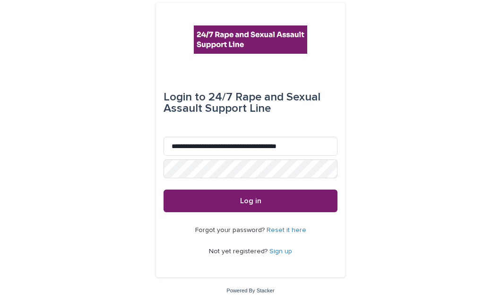 This screenshot has height=307, width=501. I want to click on div: 24/7 Rape and Sexual Assault Support Line, so click(250, 103).